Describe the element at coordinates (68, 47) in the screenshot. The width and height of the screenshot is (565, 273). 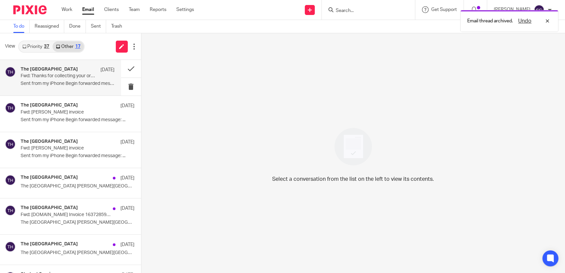
I see `a: Other17` at that location.